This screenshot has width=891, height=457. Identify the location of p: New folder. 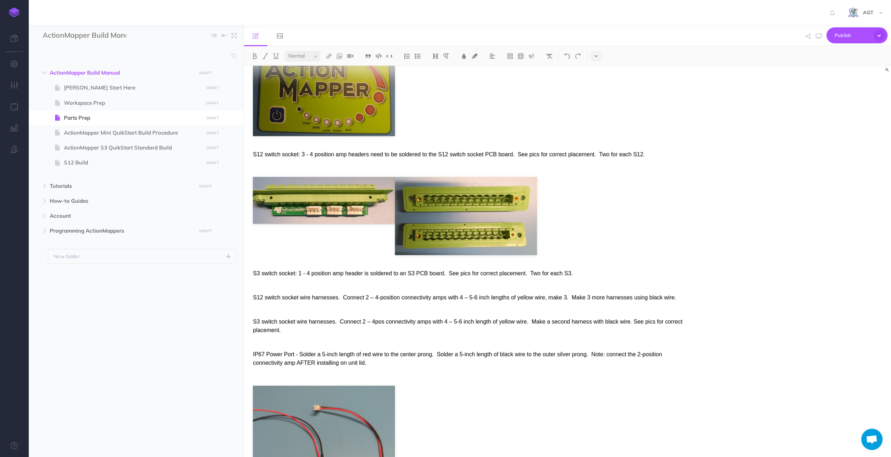
(67, 257).